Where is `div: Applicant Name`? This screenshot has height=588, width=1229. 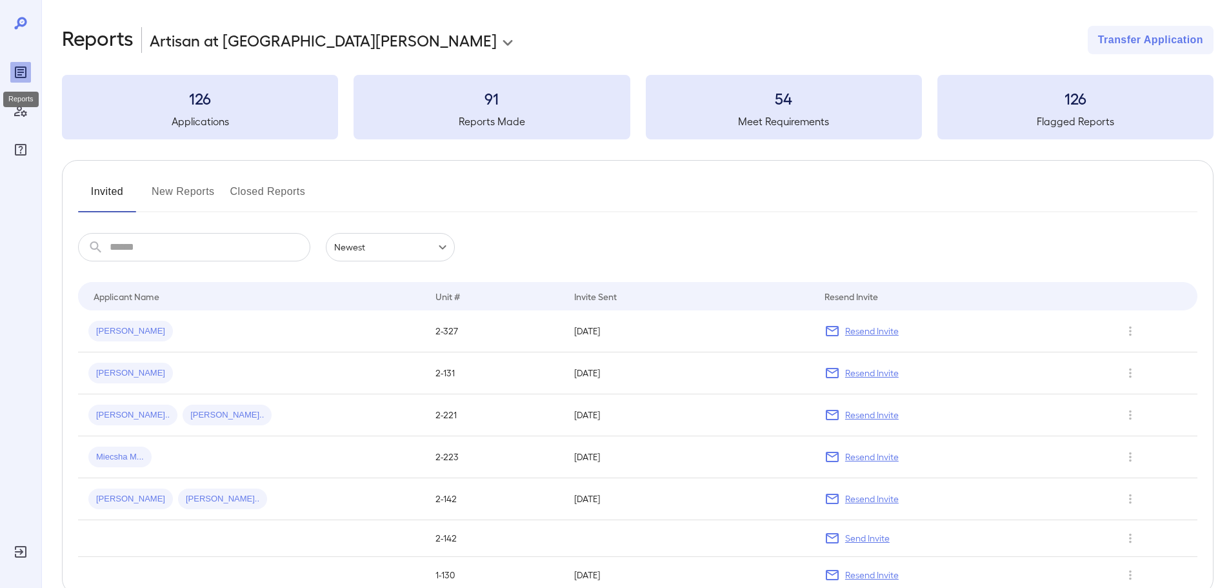
div: Applicant Name is located at coordinates (126, 296).